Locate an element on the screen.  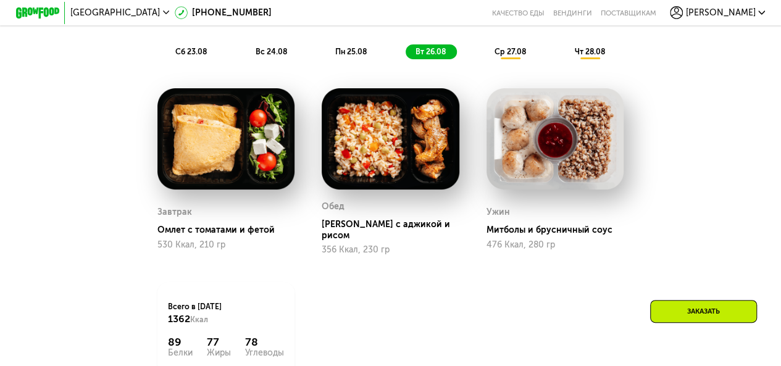
div: Завтрак is located at coordinates (175, 212).